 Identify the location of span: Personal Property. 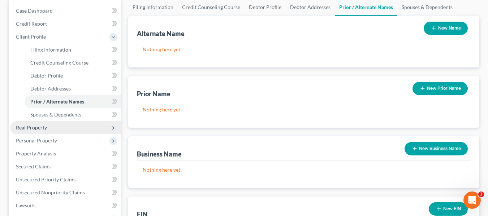
(36, 141).